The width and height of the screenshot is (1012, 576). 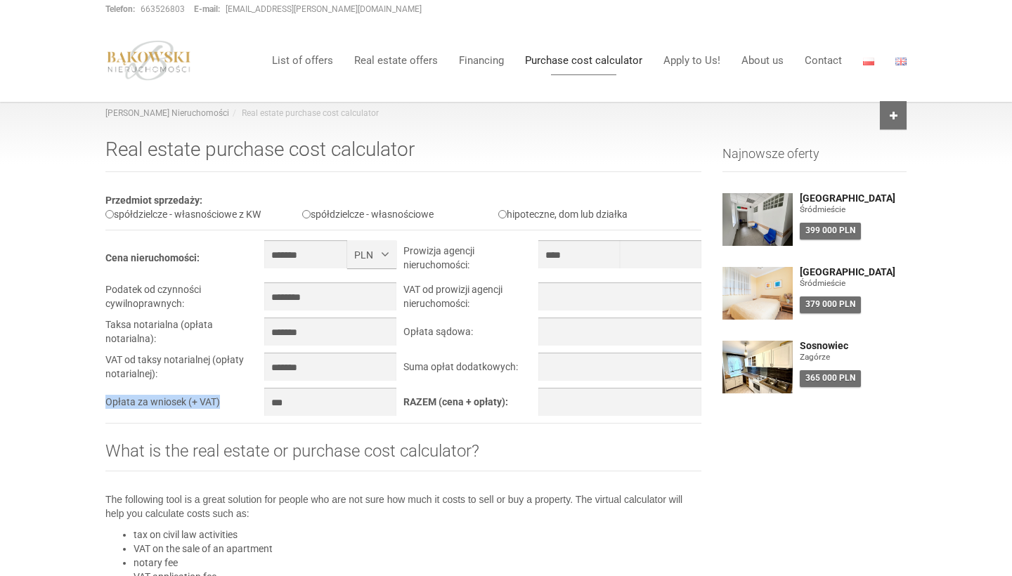 I want to click on a: Real estate offers, so click(x=396, y=60).